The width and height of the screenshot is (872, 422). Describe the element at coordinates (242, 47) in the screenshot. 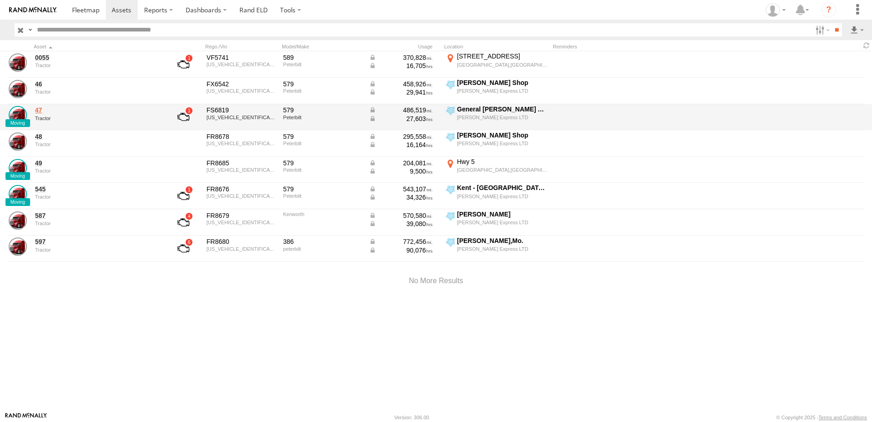

I see `div: Rego./Vin` at that location.